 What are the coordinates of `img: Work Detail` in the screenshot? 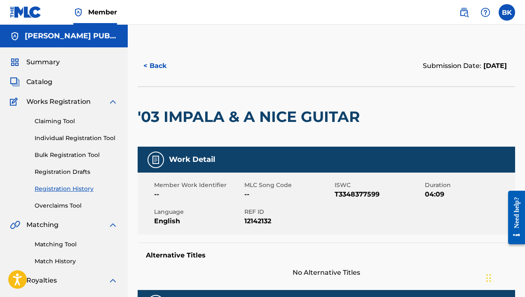 It's located at (156, 160).